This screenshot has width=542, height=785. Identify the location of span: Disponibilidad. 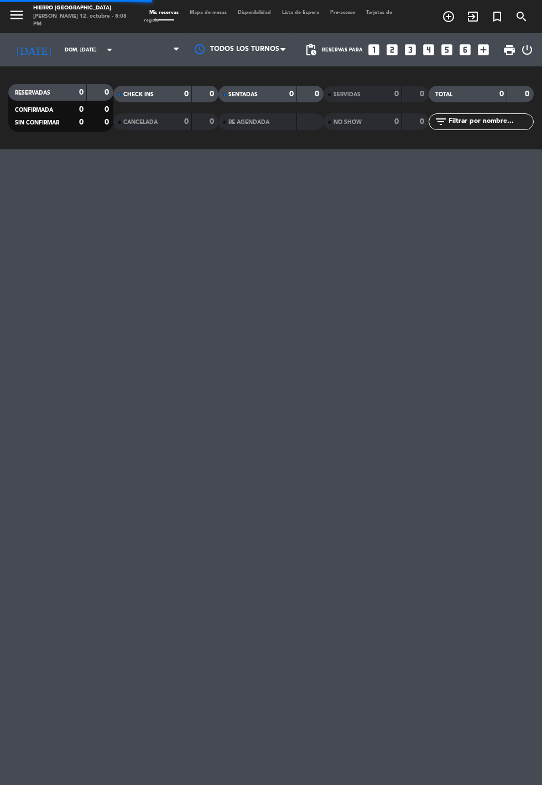
(255, 12).